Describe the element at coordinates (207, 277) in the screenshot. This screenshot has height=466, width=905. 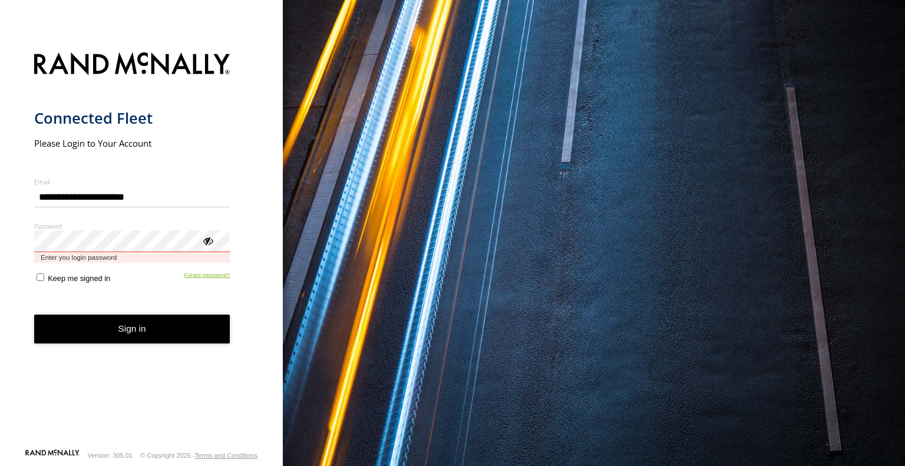
I see `a: Forgot password?` at that location.